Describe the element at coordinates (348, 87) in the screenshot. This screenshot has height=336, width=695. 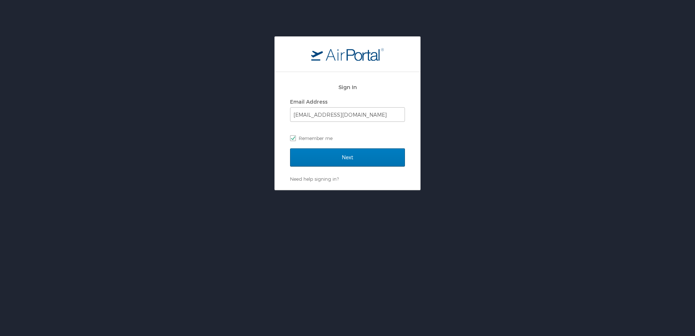
I see `h2: Sign In` at that location.